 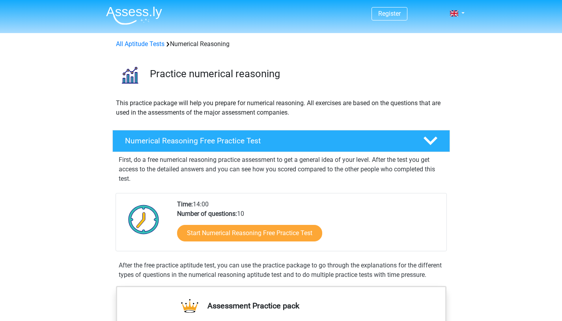 I want to click on div: Numerical Reasoning, so click(x=281, y=44).